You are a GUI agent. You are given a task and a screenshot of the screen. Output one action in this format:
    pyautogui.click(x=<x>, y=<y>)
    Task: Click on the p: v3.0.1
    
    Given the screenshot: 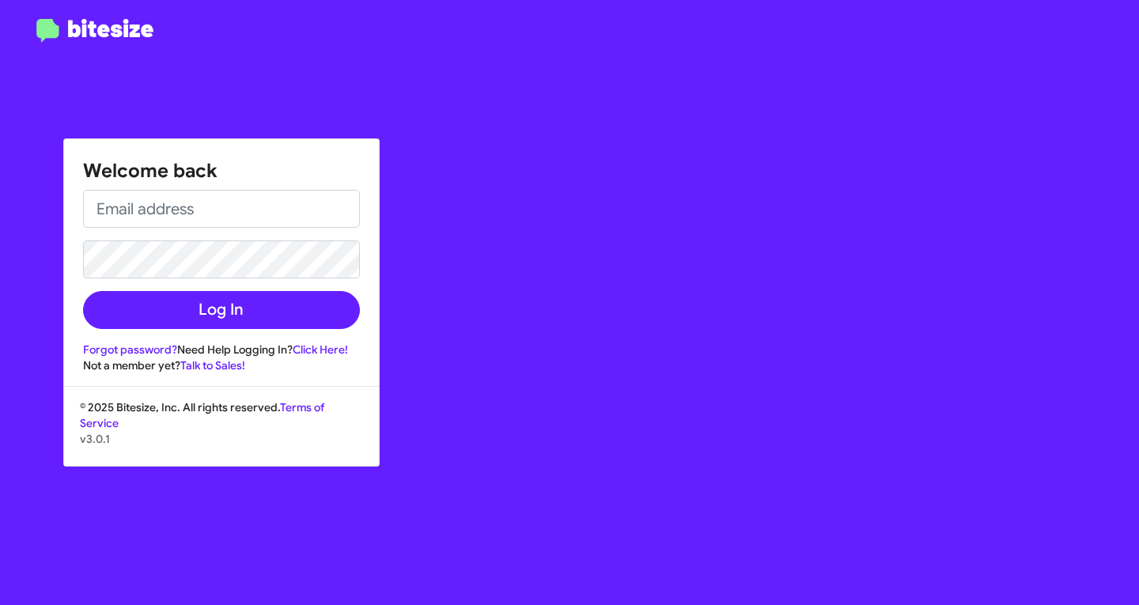 What is the action you would take?
    pyautogui.click(x=221, y=439)
    